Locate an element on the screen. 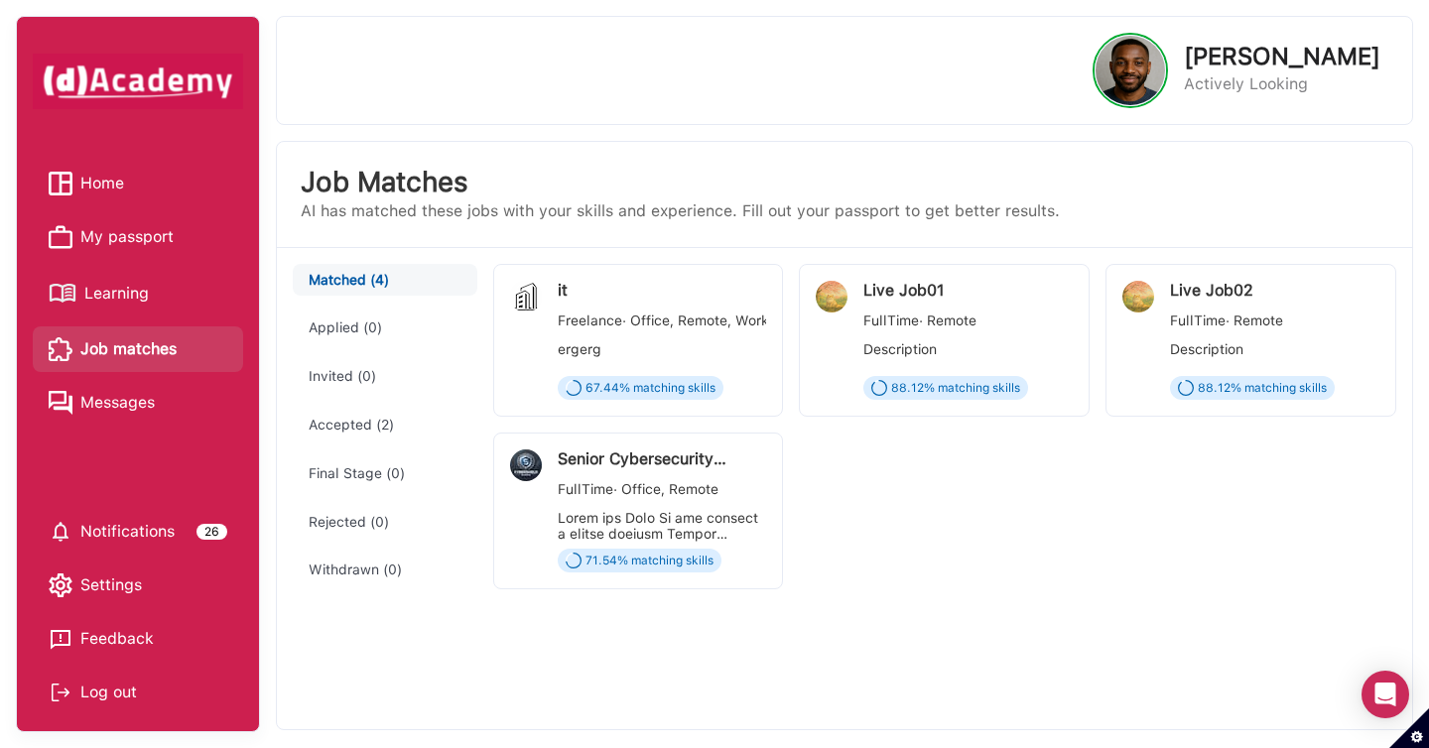 The image size is (1429, 748). div: Live Job02 is located at coordinates (1274, 290).